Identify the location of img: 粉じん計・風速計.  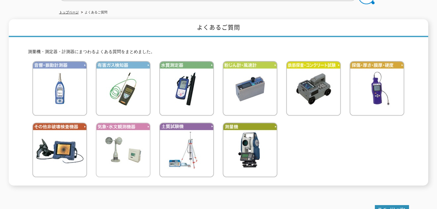
(250, 88).